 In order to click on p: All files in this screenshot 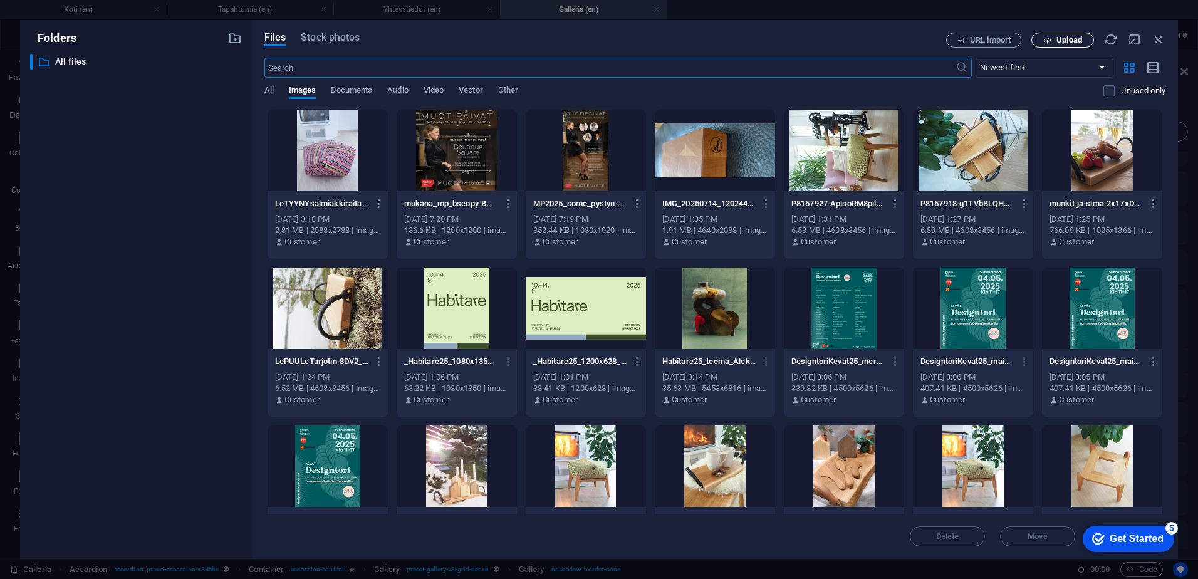, I will do `click(137, 61)`.